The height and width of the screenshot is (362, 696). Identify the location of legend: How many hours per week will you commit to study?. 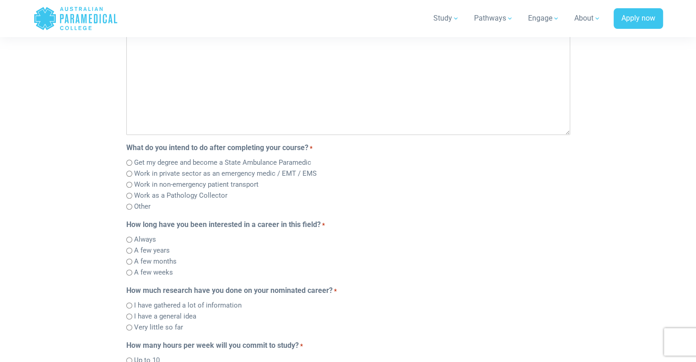
(348, 345).